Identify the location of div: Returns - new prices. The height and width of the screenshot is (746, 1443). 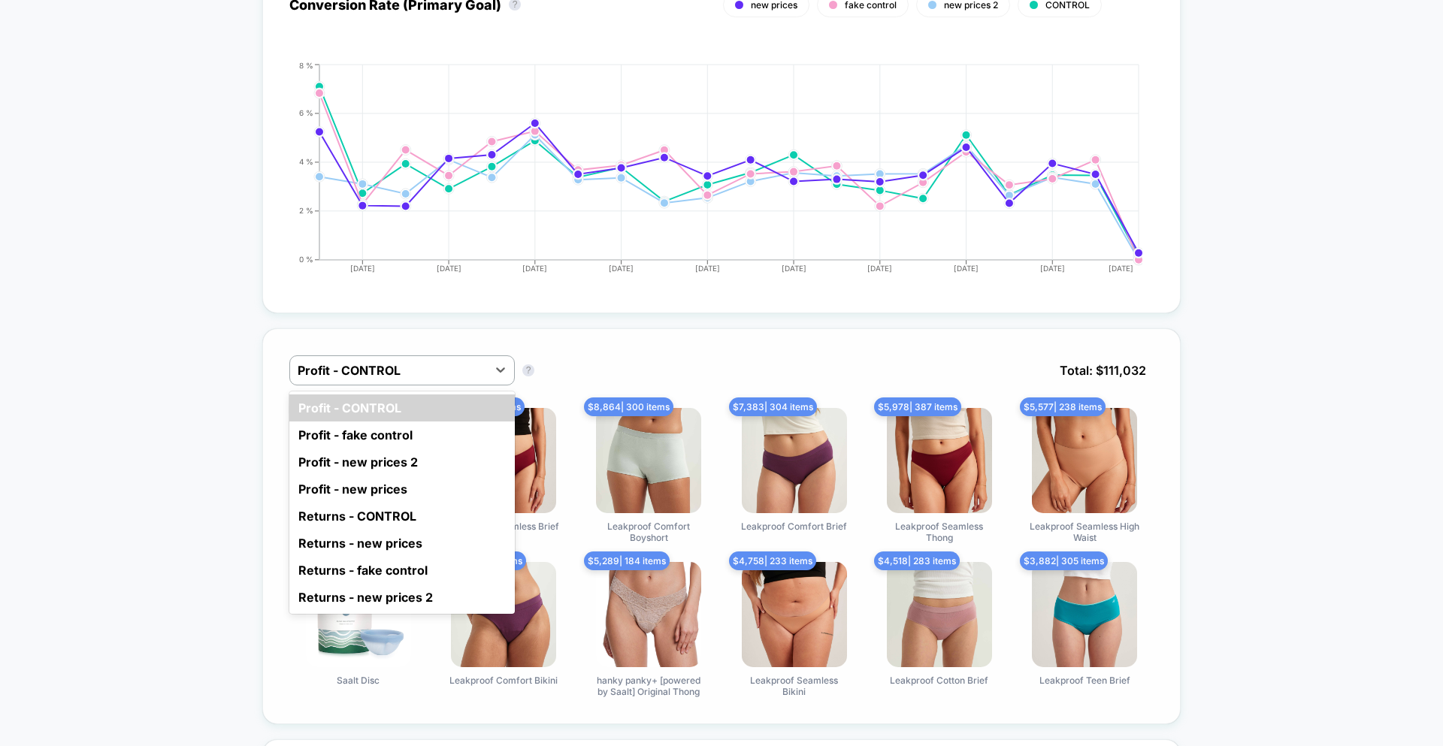
(402, 543).